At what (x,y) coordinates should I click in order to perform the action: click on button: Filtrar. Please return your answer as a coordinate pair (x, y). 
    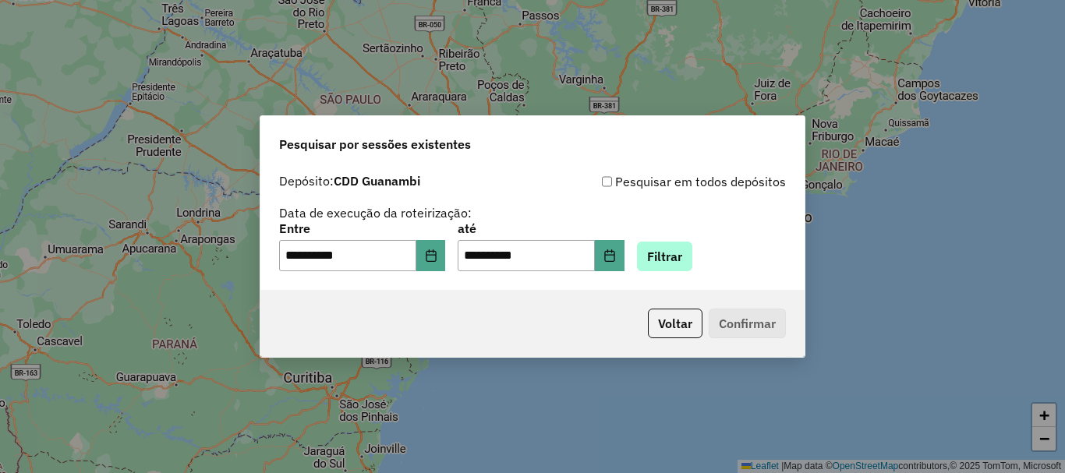
    Looking at the image, I should click on (664, 256).